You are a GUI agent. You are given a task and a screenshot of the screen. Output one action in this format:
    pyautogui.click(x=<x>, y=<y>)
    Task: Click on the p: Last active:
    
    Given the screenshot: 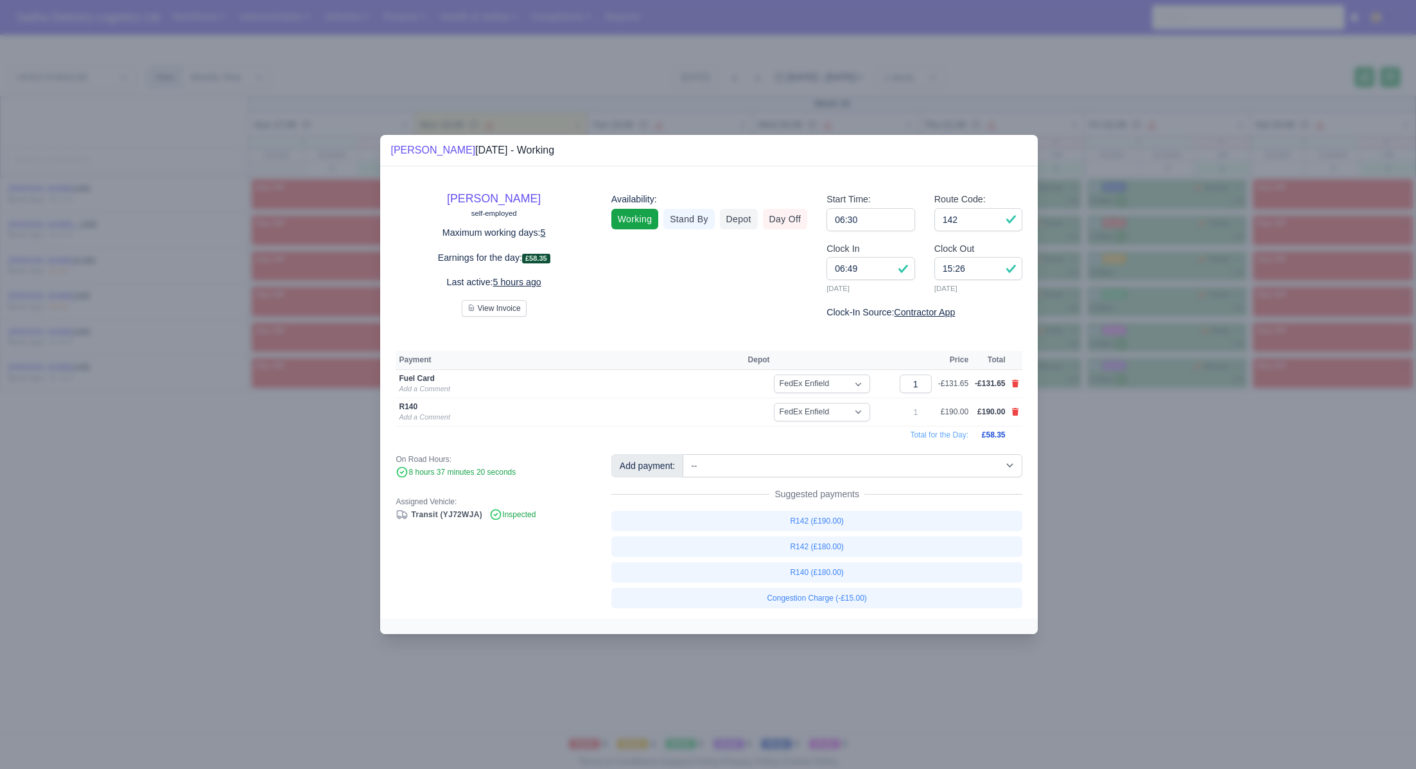 What is the action you would take?
    pyautogui.click(x=493, y=282)
    